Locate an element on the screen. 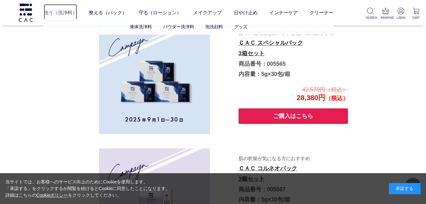 The width and height of the screenshot is (426, 204). span: 42,570円（税込） is located at coordinates (325, 90).